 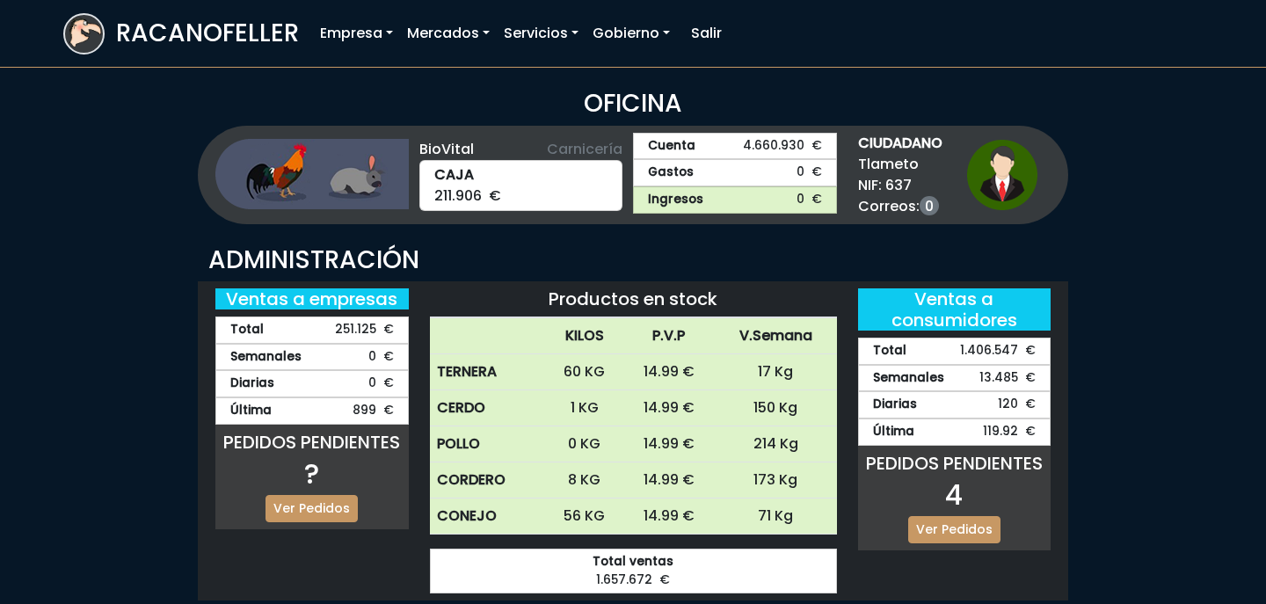 What do you see at coordinates (671, 172) in the screenshot?
I see `strong: Gastos` at bounding box center [671, 172].